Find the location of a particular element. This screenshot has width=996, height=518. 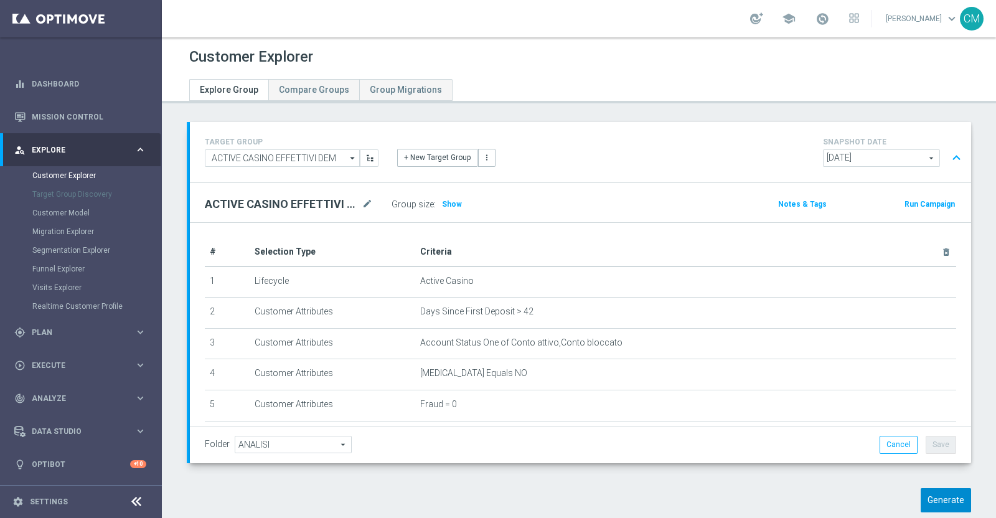

div: Customer Model is located at coordinates (97, 213).